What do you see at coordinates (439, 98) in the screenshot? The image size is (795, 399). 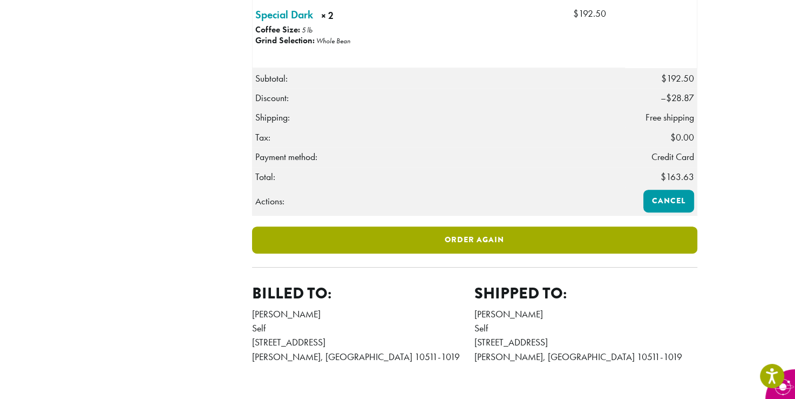 I see `th: Discount:` at bounding box center [439, 98].